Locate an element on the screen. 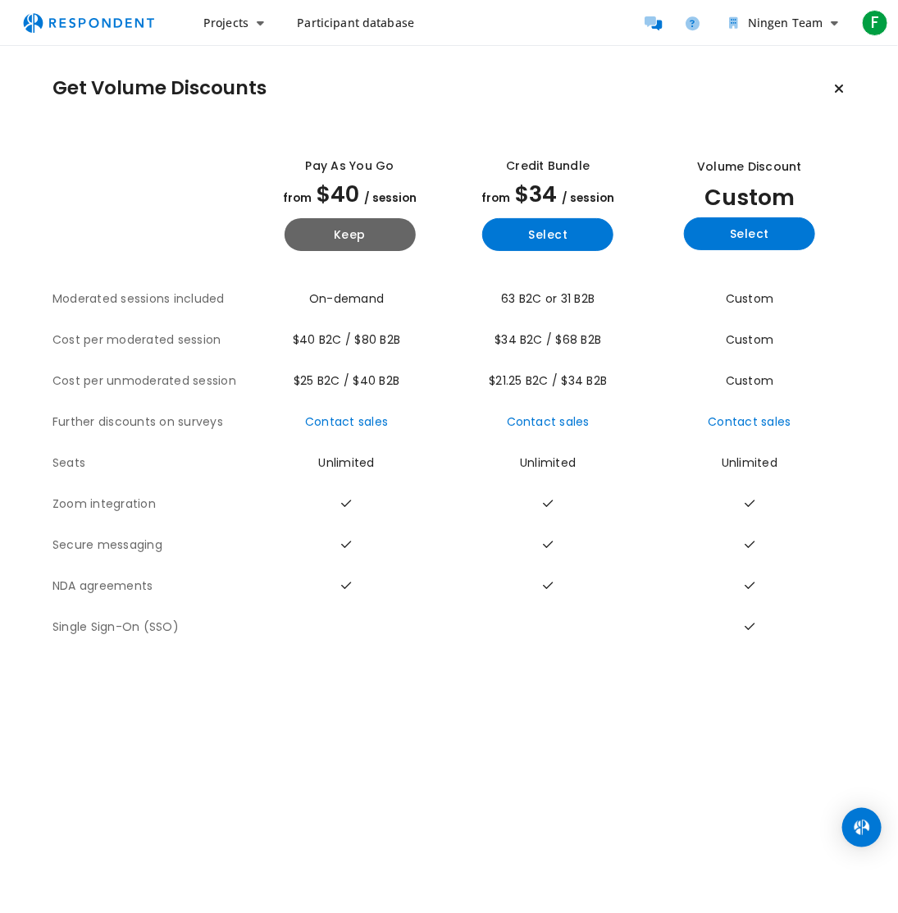 The width and height of the screenshot is (898, 913). span: $25 B2C / $40 B2B is located at coordinates (346, 381).